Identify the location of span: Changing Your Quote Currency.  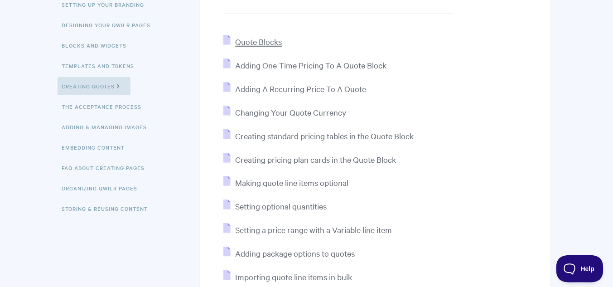
(291, 112).